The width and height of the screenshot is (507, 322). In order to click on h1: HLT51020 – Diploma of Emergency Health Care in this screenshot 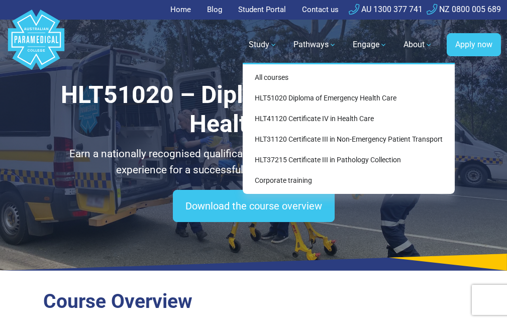, I will do `click(253, 109)`.